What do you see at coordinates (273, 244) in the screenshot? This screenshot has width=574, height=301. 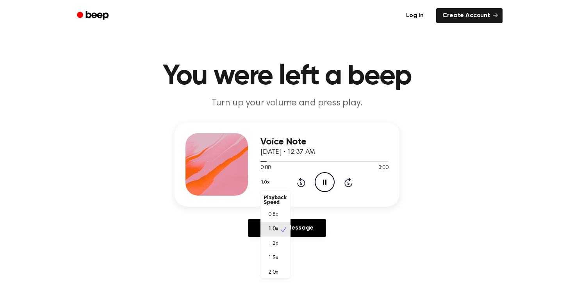 I see `span: 1.2x` at bounding box center [273, 244].